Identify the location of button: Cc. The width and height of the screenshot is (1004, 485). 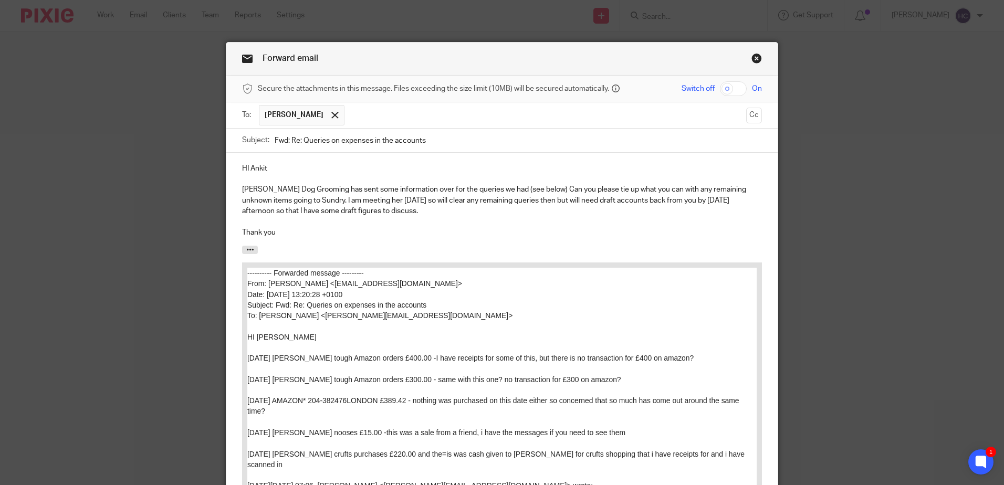
(754, 116).